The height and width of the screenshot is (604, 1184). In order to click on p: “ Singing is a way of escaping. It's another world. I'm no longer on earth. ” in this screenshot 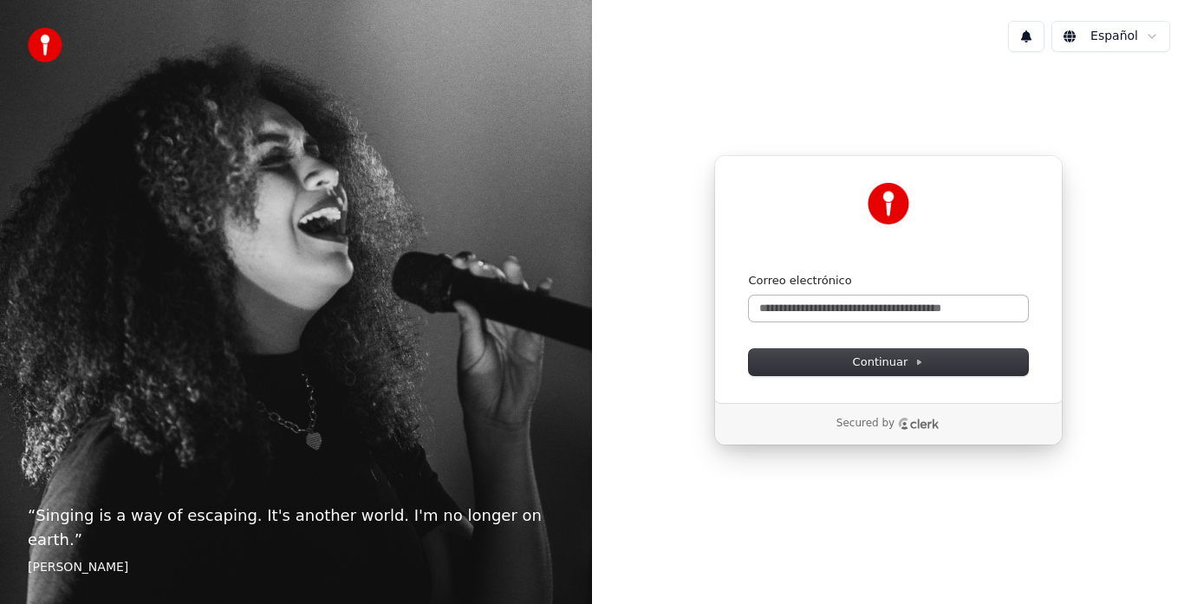, I will do `click(296, 528)`.